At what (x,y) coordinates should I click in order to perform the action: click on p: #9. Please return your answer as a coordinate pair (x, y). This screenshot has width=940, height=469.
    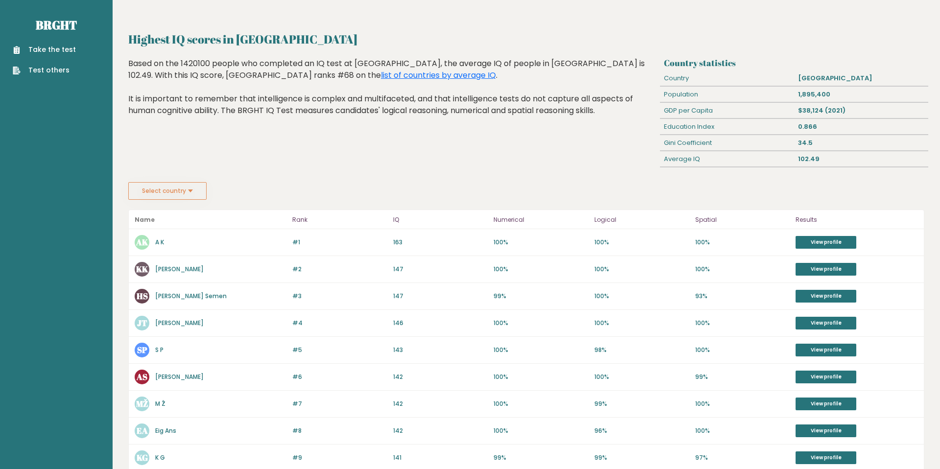
    Looking at the image, I should click on (340, 458).